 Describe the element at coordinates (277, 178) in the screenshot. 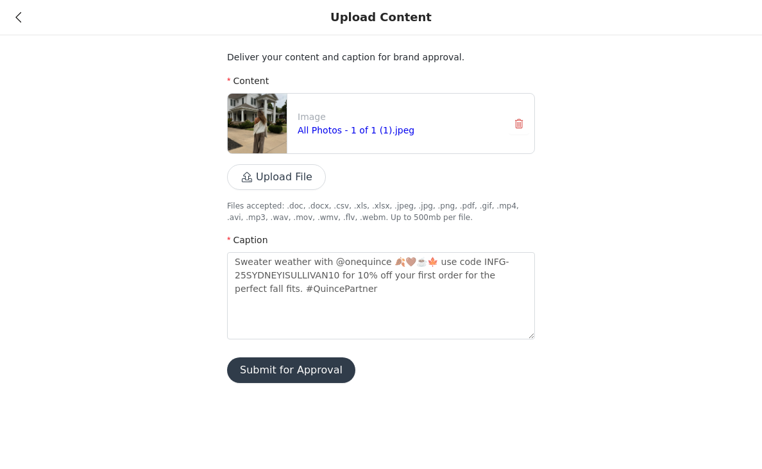

I see `span: Upload File` at that location.